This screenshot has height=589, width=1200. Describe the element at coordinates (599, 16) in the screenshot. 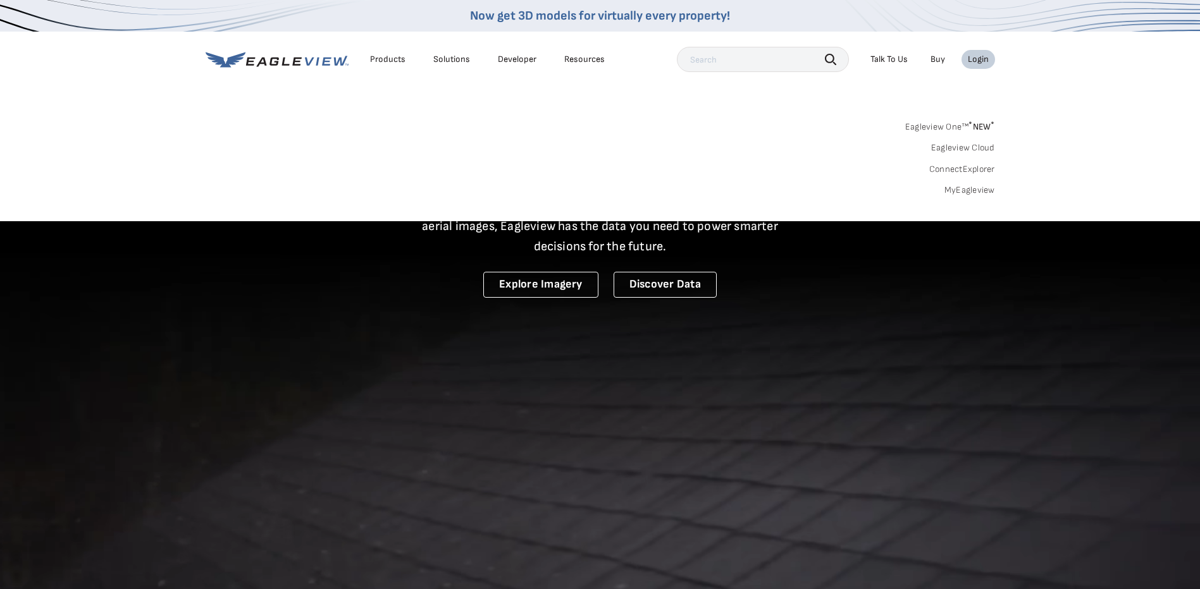

I see `a: Now get 3D models for virtually every property!` at that location.